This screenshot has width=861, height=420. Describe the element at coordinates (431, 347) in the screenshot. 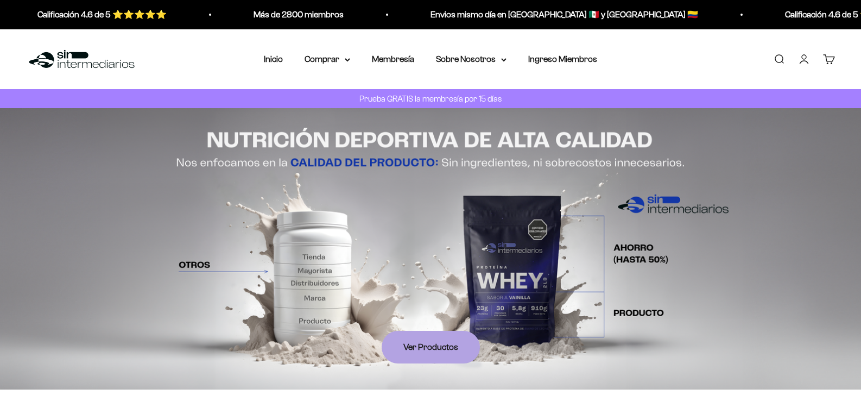

I see `a: Ver Productos` at that location.